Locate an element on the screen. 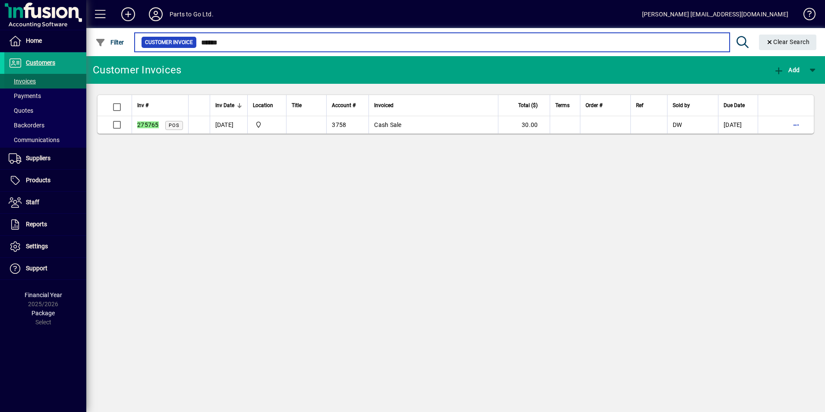 The height and width of the screenshot is (412, 825). a: Communications is located at coordinates (45, 140).